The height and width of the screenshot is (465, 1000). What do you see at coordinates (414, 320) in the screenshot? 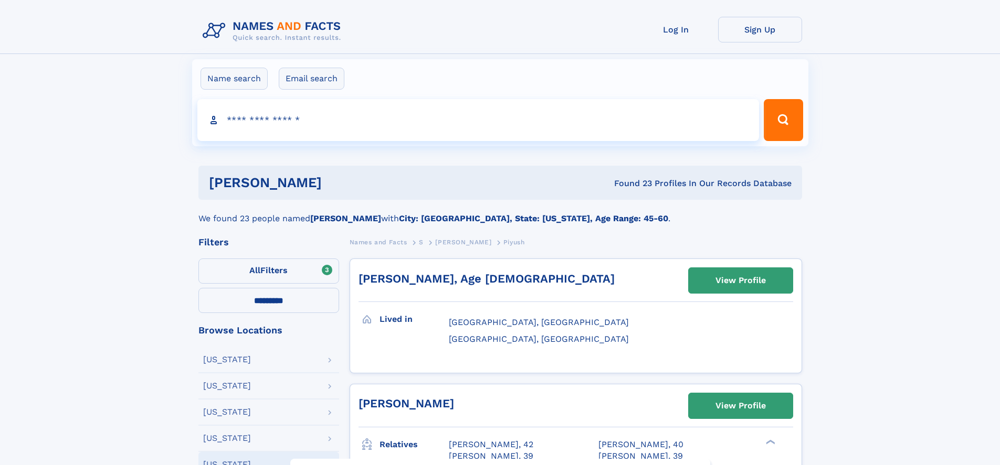
I see `h3: Lived in` at bounding box center [414, 320].